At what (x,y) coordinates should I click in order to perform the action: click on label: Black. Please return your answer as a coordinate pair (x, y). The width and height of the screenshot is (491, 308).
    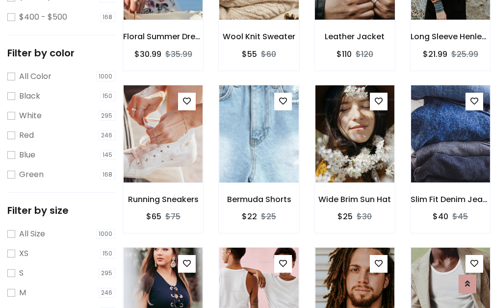
    Looking at the image, I should click on (29, 96).